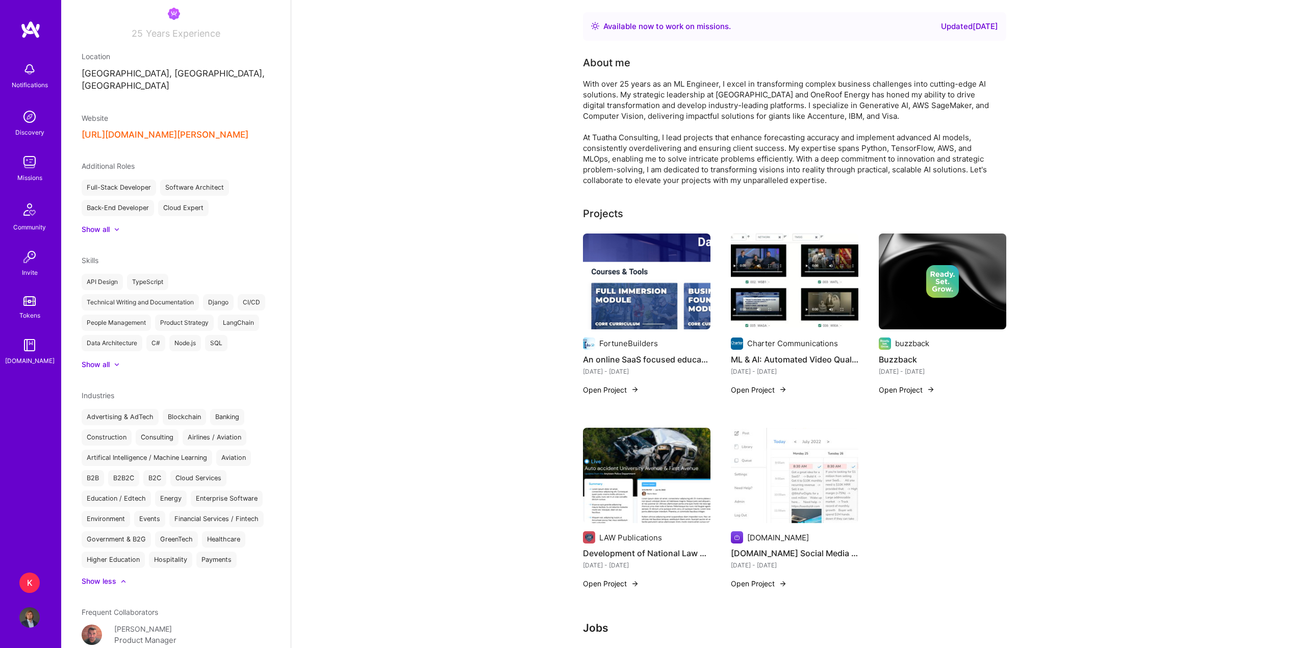  I want to click on div: Energy, so click(171, 499).